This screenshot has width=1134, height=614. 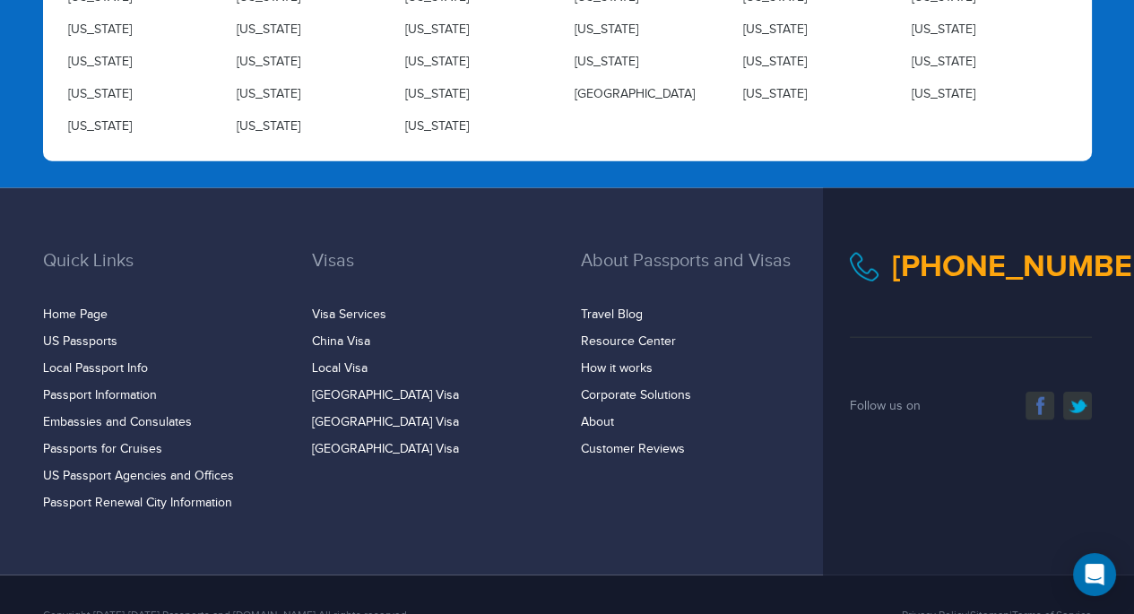 What do you see at coordinates (341, 342) in the screenshot?
I see `a: China Visa` at bounding box center [341, 342].